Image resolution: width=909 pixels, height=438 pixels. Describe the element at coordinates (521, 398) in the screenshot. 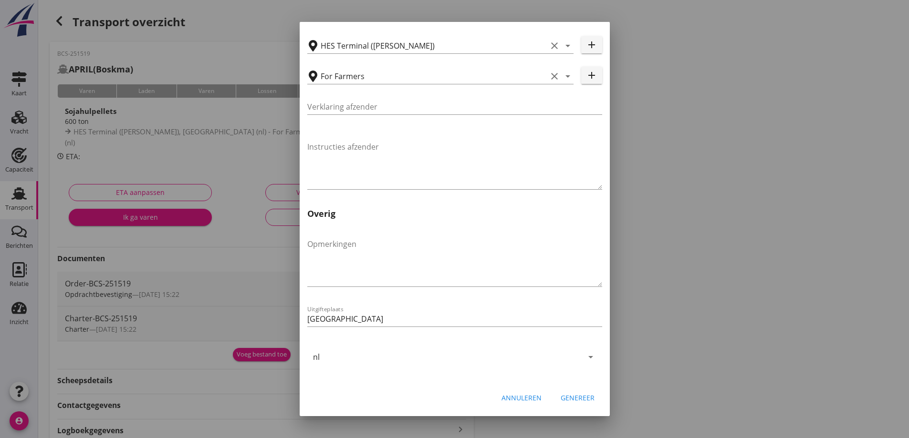

I see `button: Annuleren` at that location.